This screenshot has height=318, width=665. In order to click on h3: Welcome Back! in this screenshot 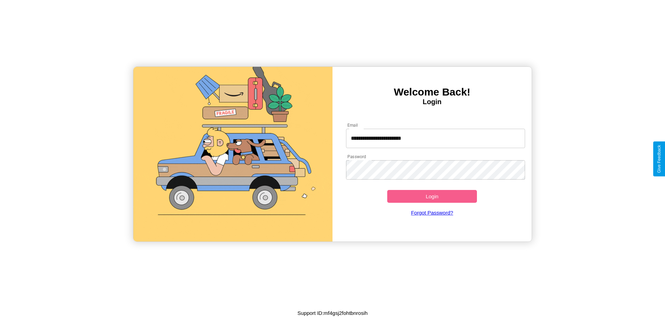, I will do `click(432, 92)`.